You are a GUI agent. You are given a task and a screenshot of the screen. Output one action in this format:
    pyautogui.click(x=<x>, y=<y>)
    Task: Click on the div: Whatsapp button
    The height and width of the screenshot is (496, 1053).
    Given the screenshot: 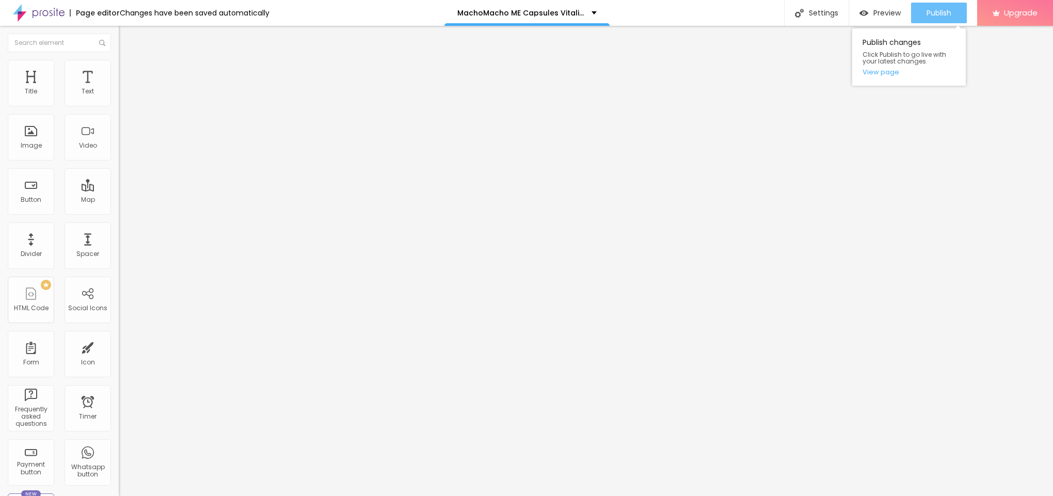 What is the action you would take?
    pyautogui.click(x=87, y=471)
    